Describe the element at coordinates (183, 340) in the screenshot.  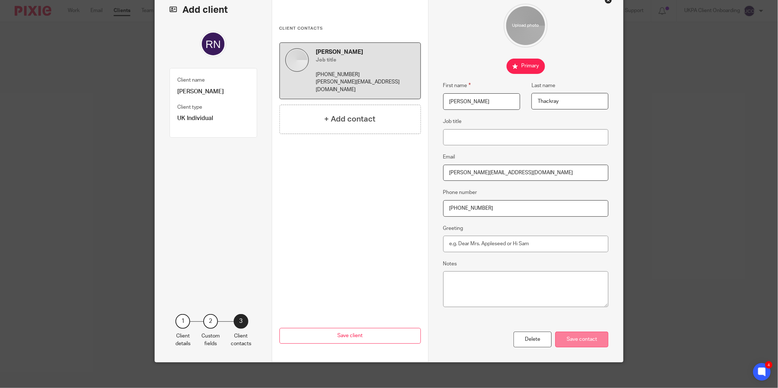
I see `p: Client details` at that location.